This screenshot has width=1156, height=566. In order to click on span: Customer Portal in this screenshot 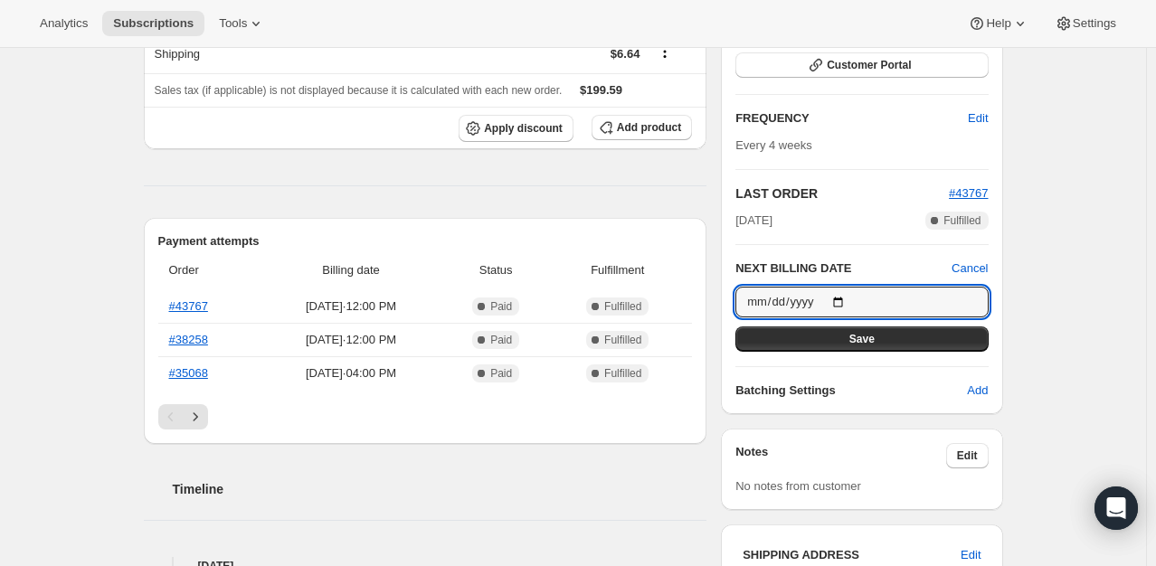, I will do `click(868, 65)`.